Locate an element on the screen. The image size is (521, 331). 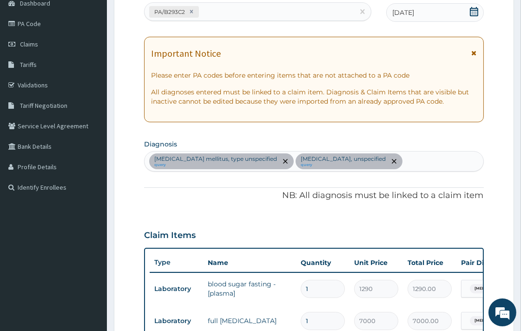
th: Total Price is located at coordinates (430, 263).